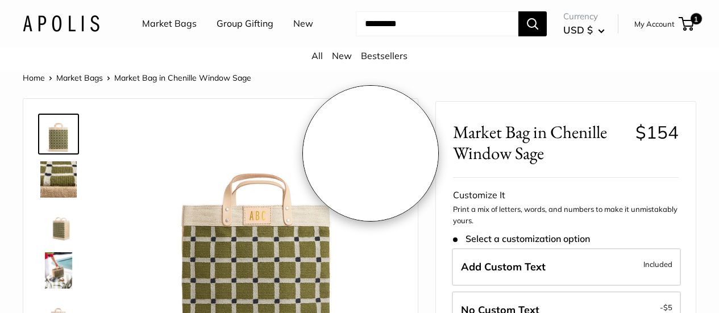 The width and height of the screenshot is (719, 313). Describe the element at coordinates (565, 215) in the screenshot. I see `p: Print a mix of letters, words, and numbers to make it unmistakably yours.` at that location.